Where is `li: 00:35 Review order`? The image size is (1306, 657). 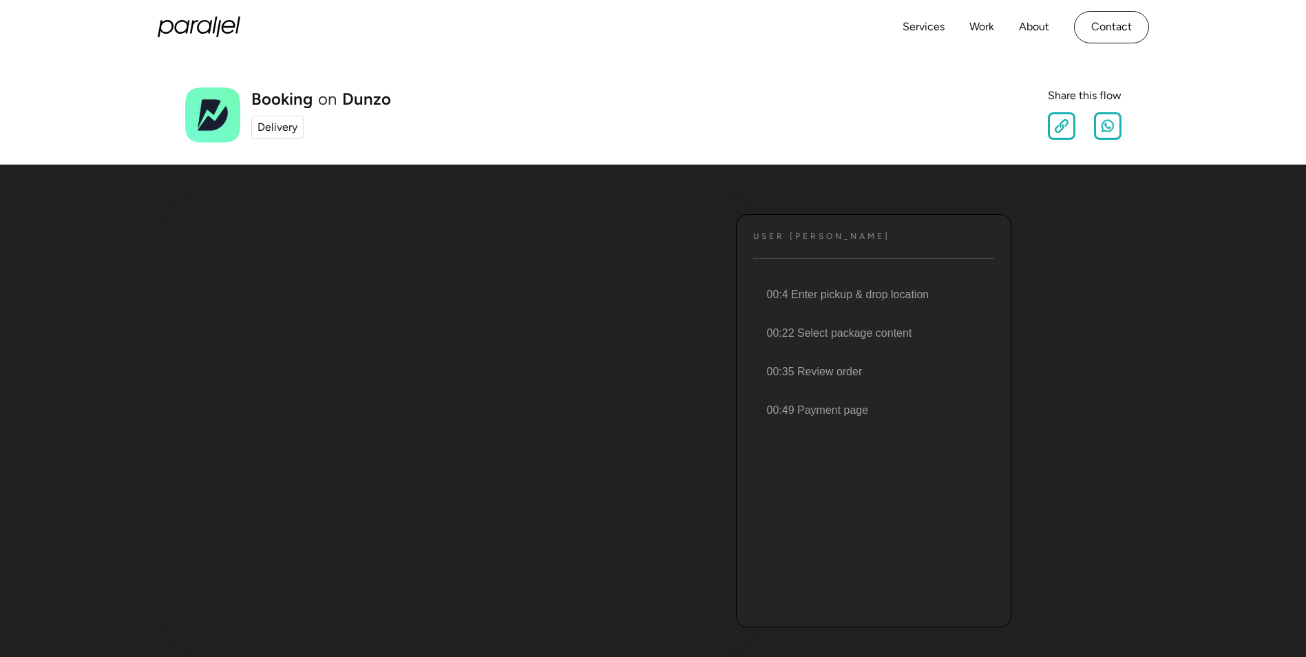 li: 00:35 Review order is located at coordinates (872, 372).